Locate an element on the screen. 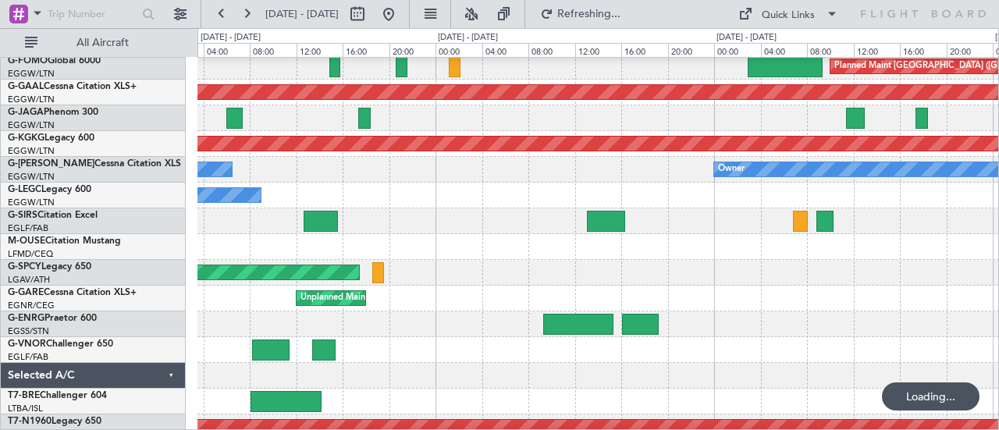 This screenshot has height=430, width=999. a: G-FOMOGlobal 6000 is located at coordinates (54, 61).